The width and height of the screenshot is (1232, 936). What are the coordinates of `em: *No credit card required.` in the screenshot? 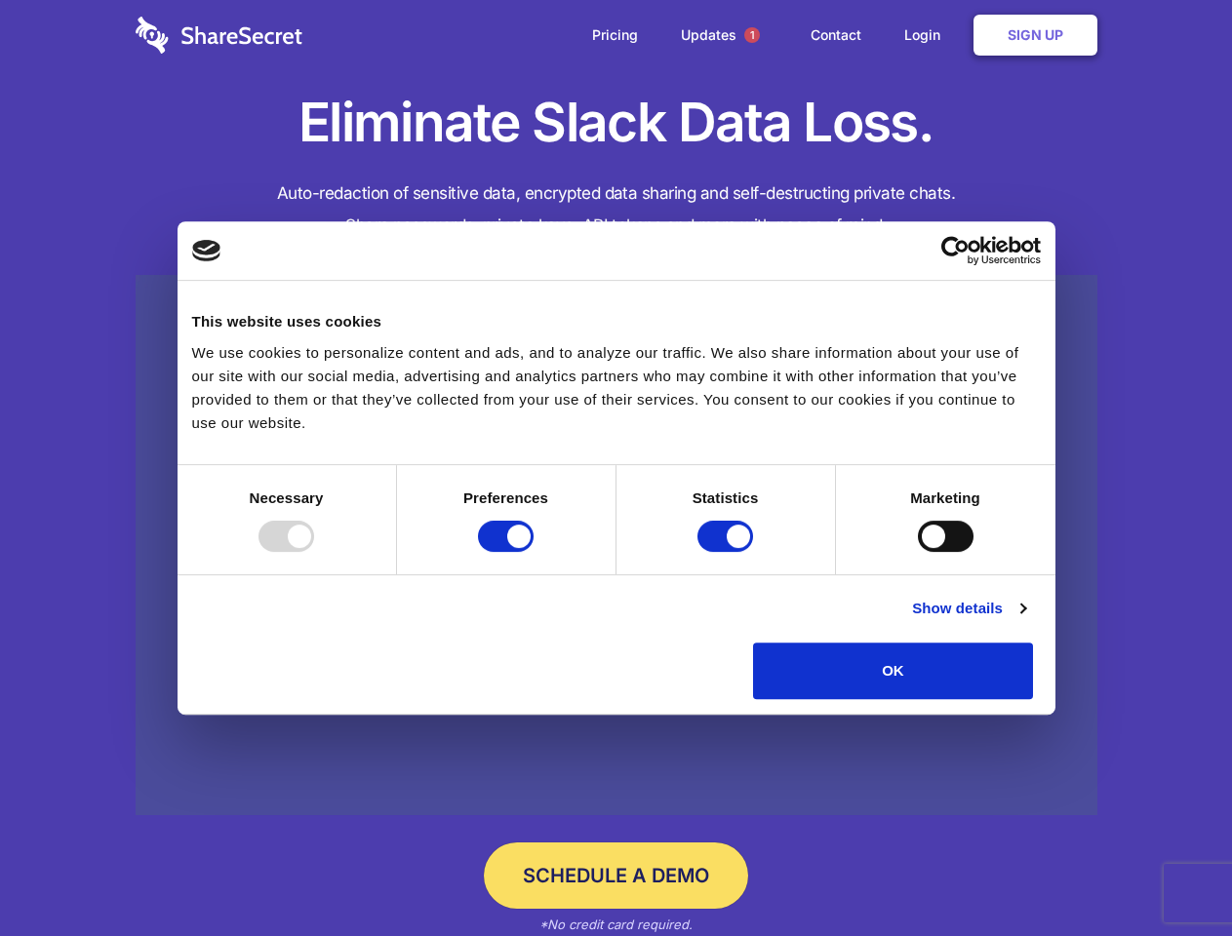 It's located at (615, 925).